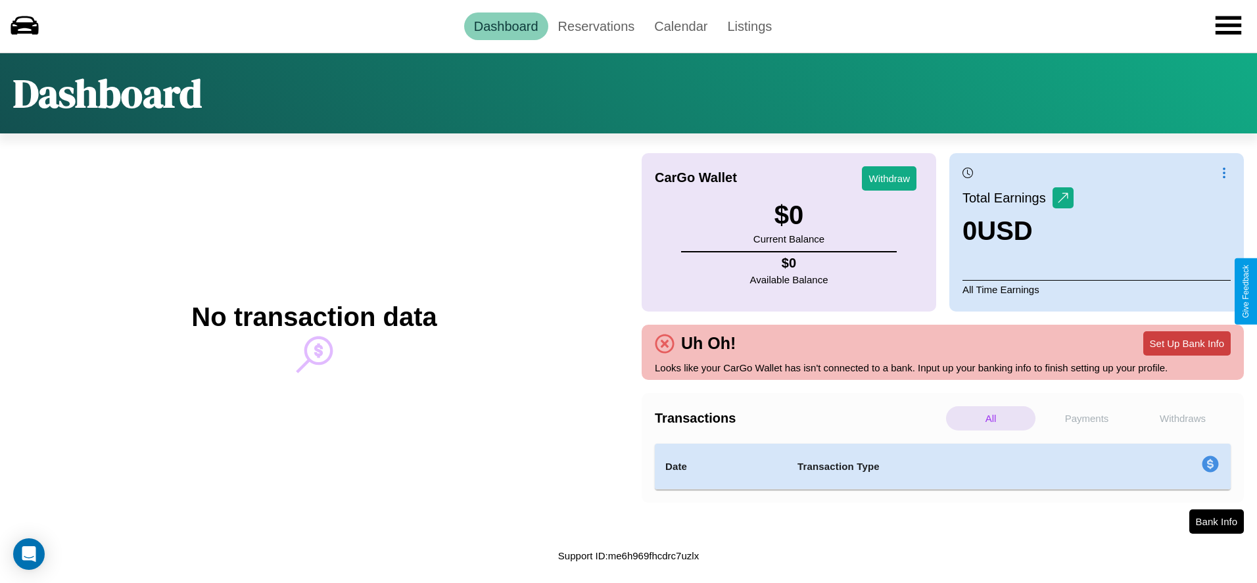  What do you see at coordinates (1217, 522) in the screenshot?
I see `button: Bank Info` at bounding box center [1217, 522].